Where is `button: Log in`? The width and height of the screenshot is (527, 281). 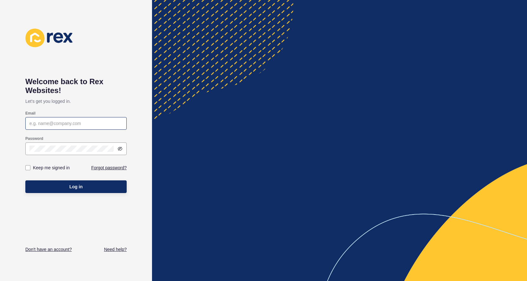
button: Log in is located at coordinates (76, 187).